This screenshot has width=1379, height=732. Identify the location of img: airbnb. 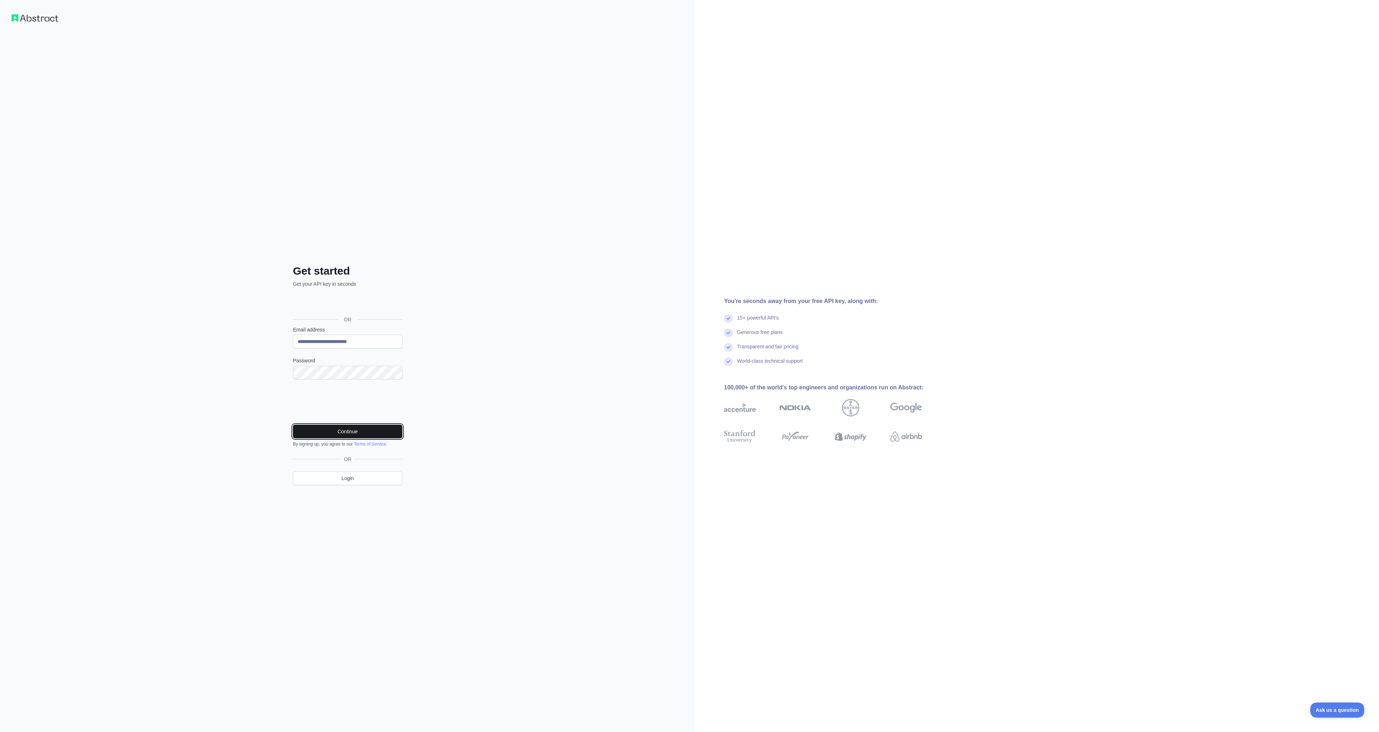
(906, 437).